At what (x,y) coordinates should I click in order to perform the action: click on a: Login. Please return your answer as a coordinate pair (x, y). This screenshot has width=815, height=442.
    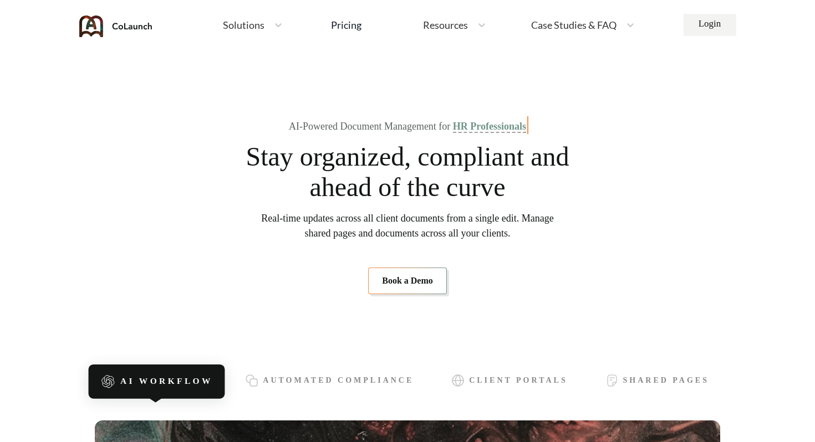
    Looking at the image, I should click on (710, 25).